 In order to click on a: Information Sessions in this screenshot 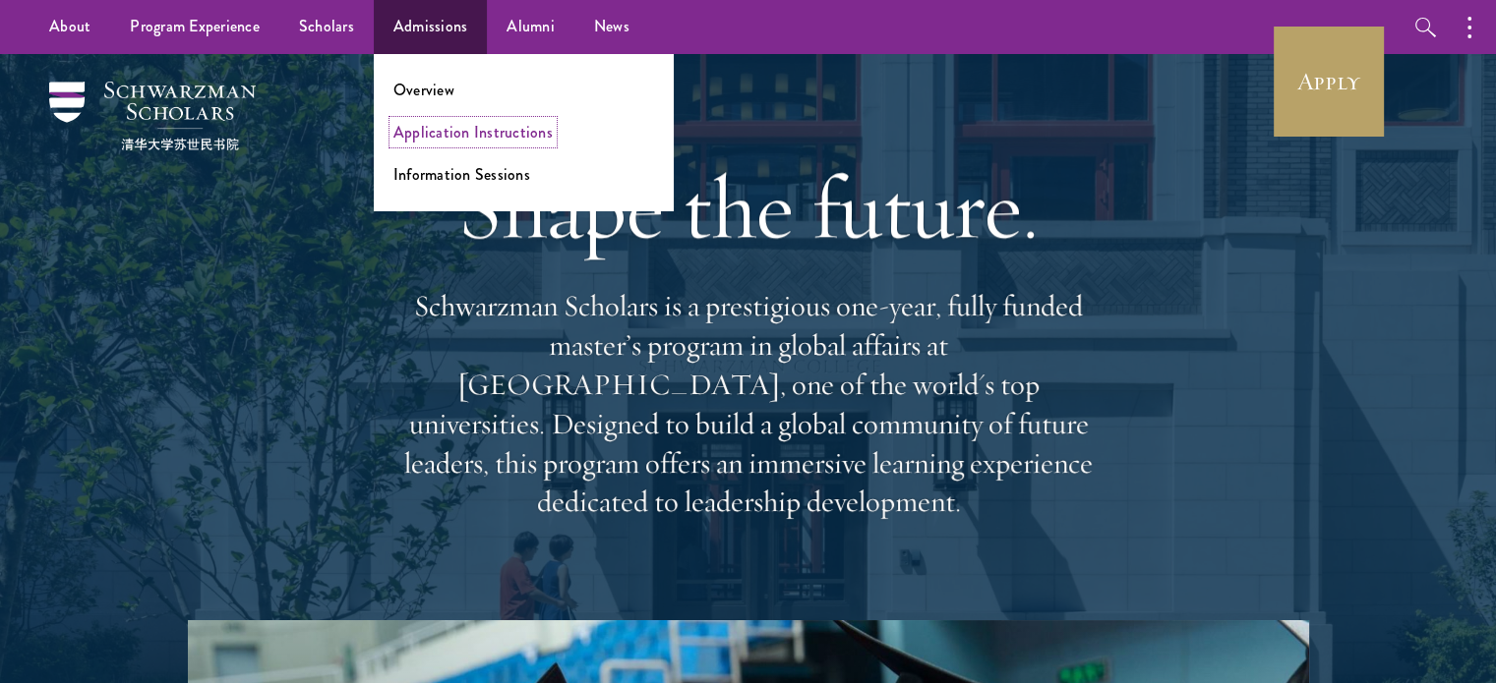, I will do `click(461, 174)`.